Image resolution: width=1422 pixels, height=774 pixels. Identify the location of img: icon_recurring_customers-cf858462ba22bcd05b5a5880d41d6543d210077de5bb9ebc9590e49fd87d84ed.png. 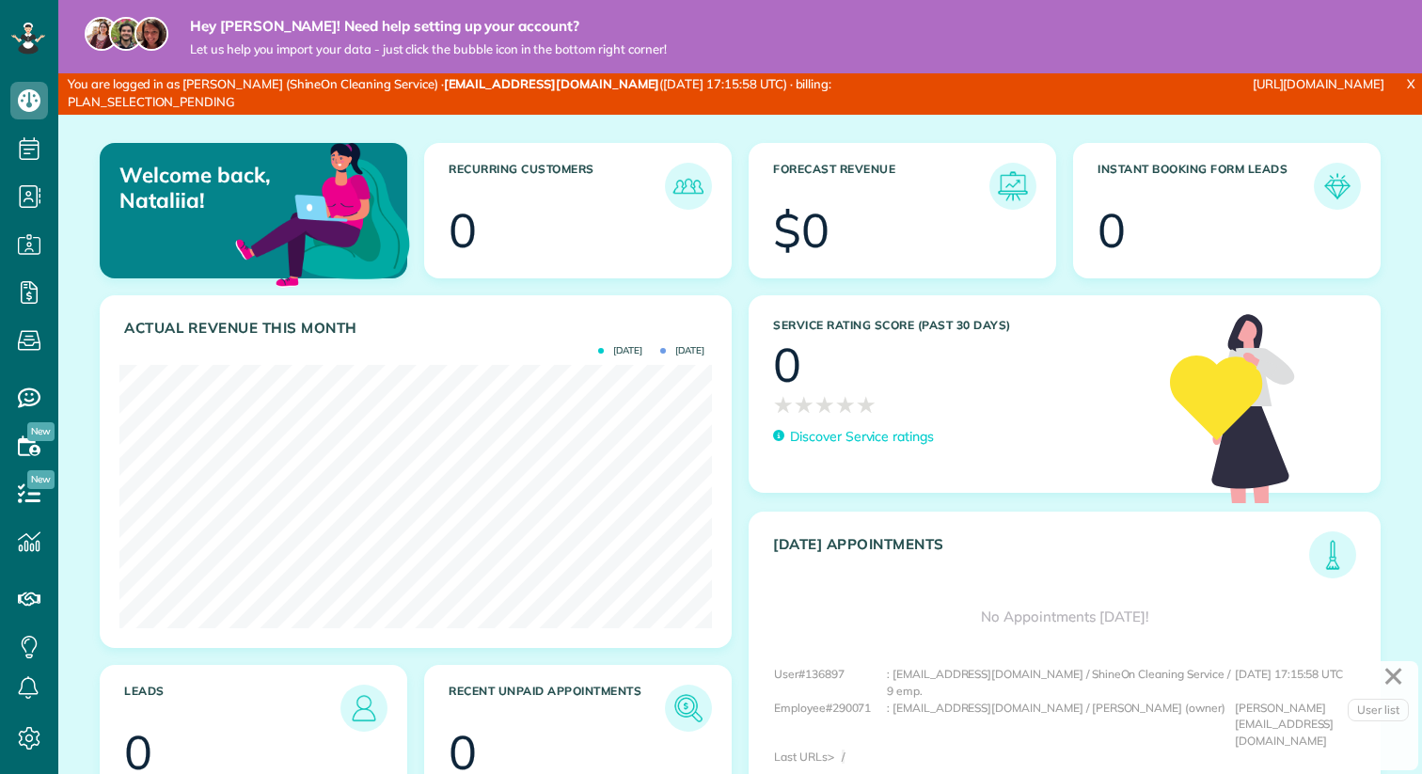
(689, 186).